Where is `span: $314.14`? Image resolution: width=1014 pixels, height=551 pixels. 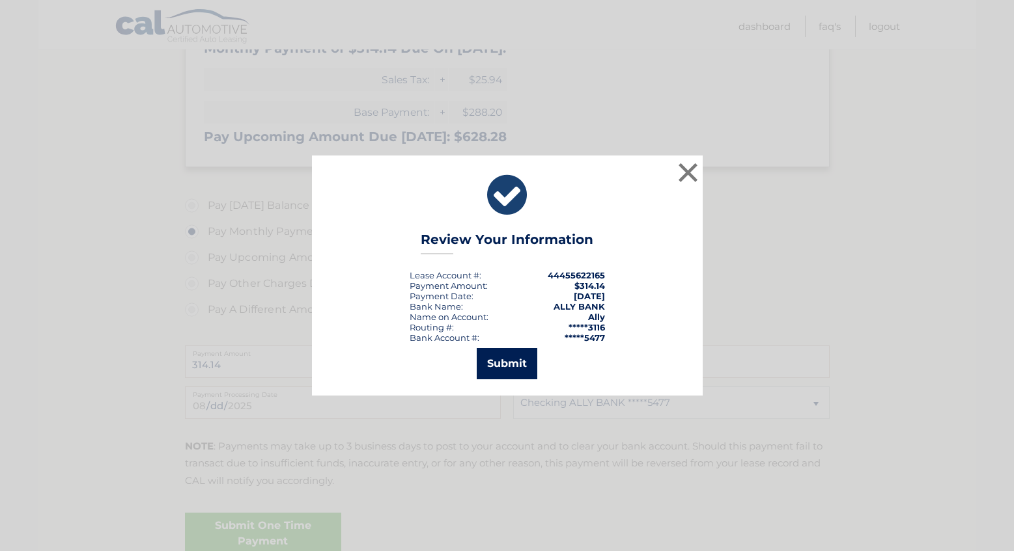 span: $314.14 is located at coordinates (589, 286).